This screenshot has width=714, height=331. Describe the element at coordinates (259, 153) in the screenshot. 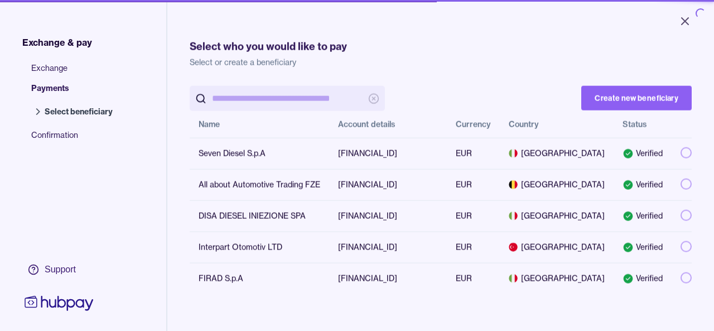

I see `td: Seven Diesel S.p.A` at that location.